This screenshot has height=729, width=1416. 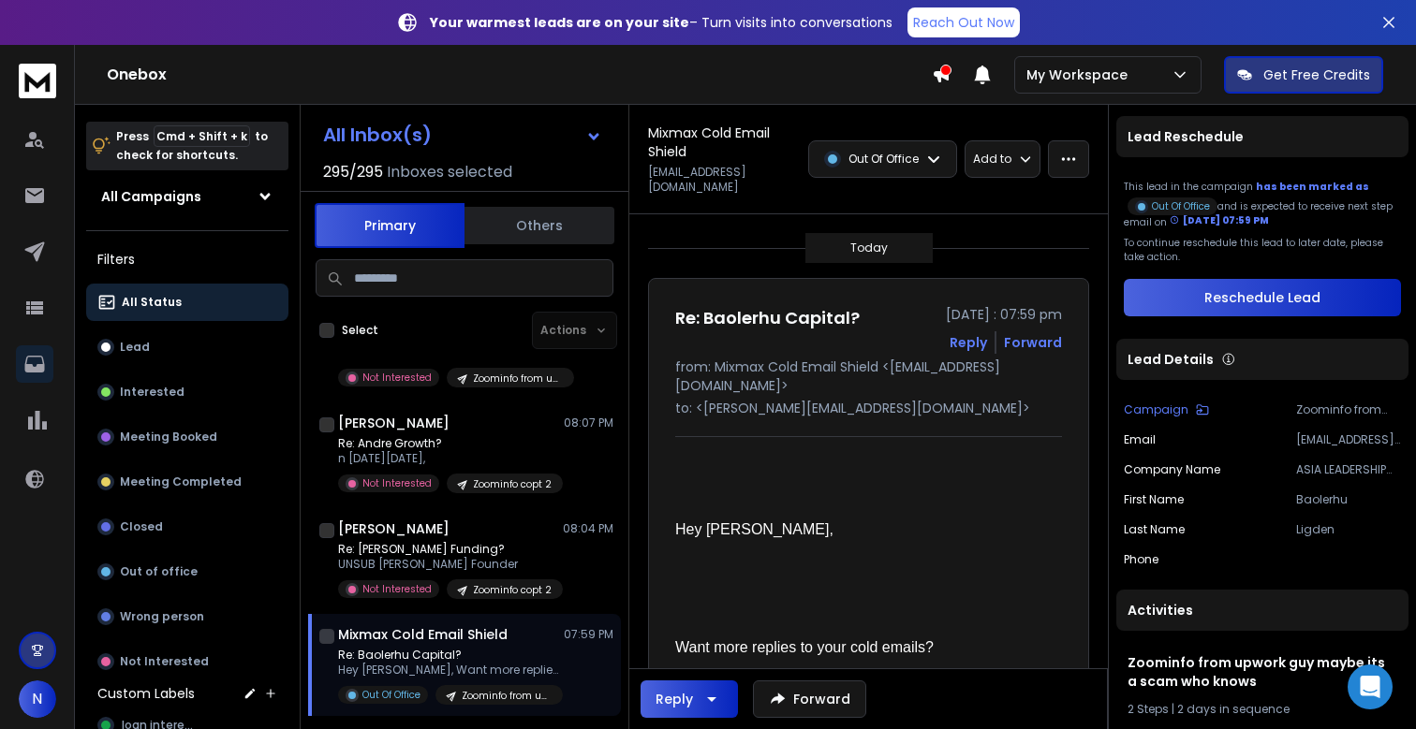 What do you see at coordinates (360, 331) in the screenshot?
I see `label: Select` at bounding box center [360, 331].